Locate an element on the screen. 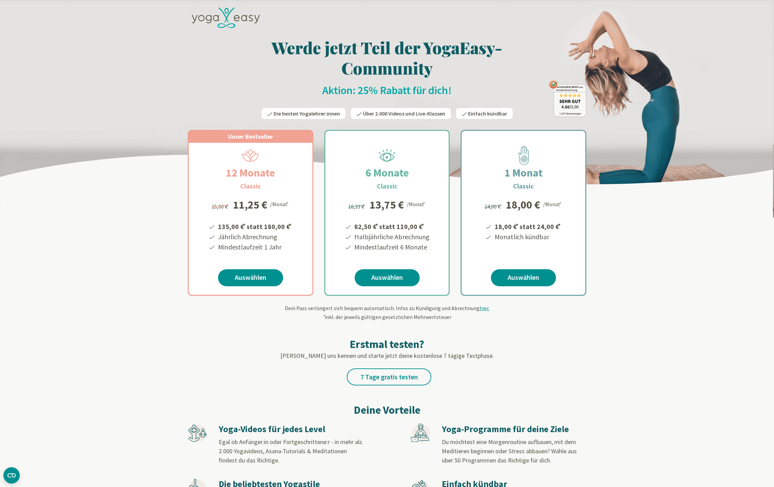  span: Du möchtest eine Morgenroutine aufbauen, mit dem Meditieren beginnen oder Stress abbauen? Wähle a... is located at coordinates (509, 451).